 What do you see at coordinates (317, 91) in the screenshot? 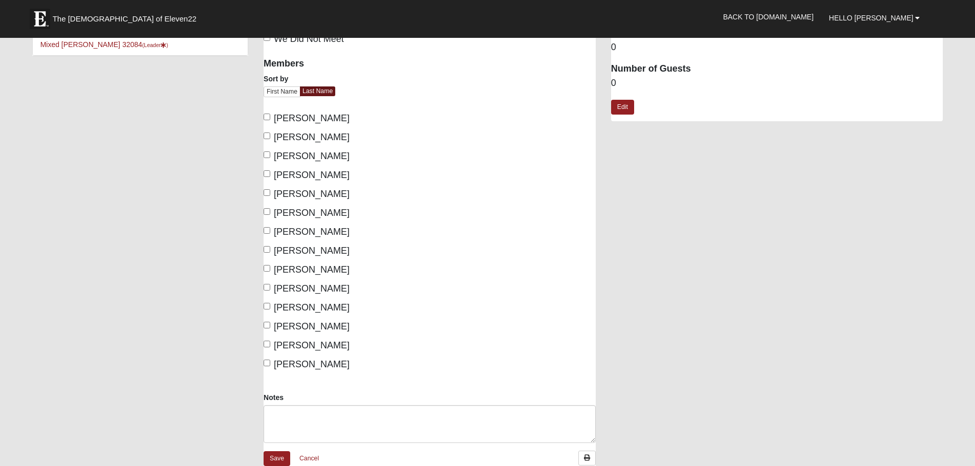
I see `a: Last Name` at bounding box center [317, 91].